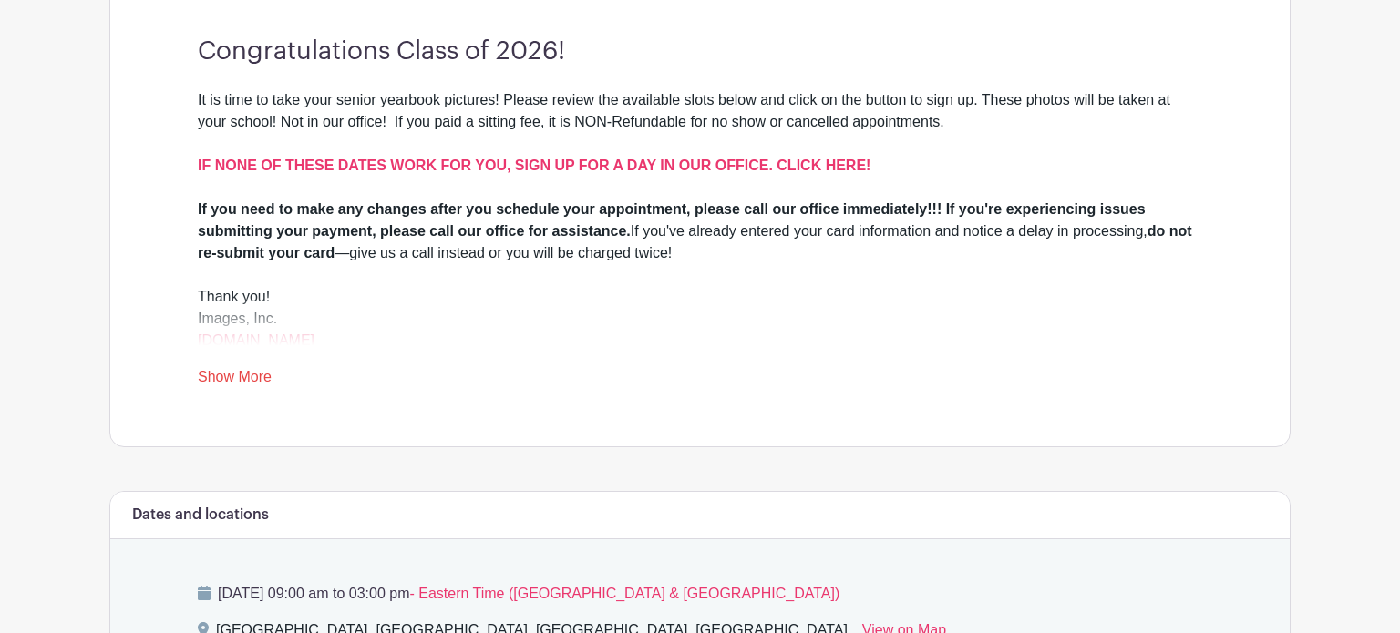  What do you see at coordinates (200, 515) in the screenshot?
I see `h6: Dates and locations` at bounding box center [200, 515].